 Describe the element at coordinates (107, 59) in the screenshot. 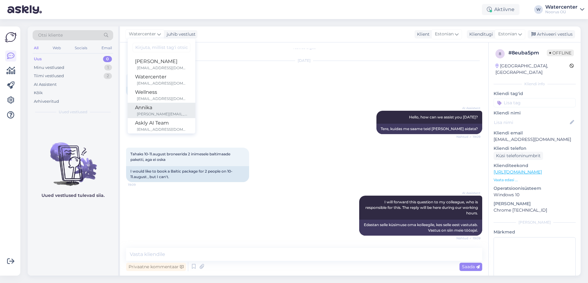

I see `div: 0` at that location.